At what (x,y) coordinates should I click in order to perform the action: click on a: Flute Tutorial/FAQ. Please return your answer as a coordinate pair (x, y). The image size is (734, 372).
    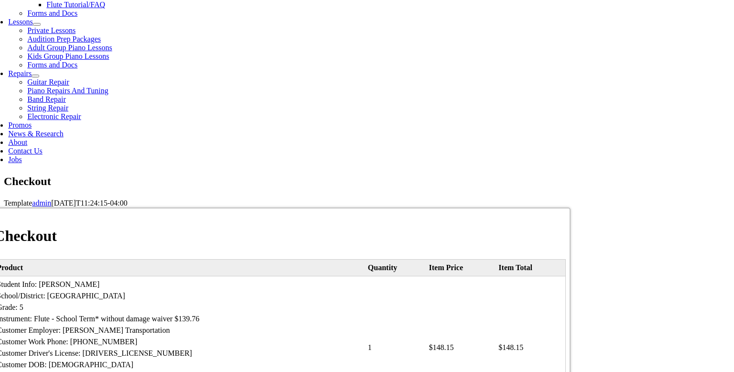
    Looking at the image, I should click on (75, 4).